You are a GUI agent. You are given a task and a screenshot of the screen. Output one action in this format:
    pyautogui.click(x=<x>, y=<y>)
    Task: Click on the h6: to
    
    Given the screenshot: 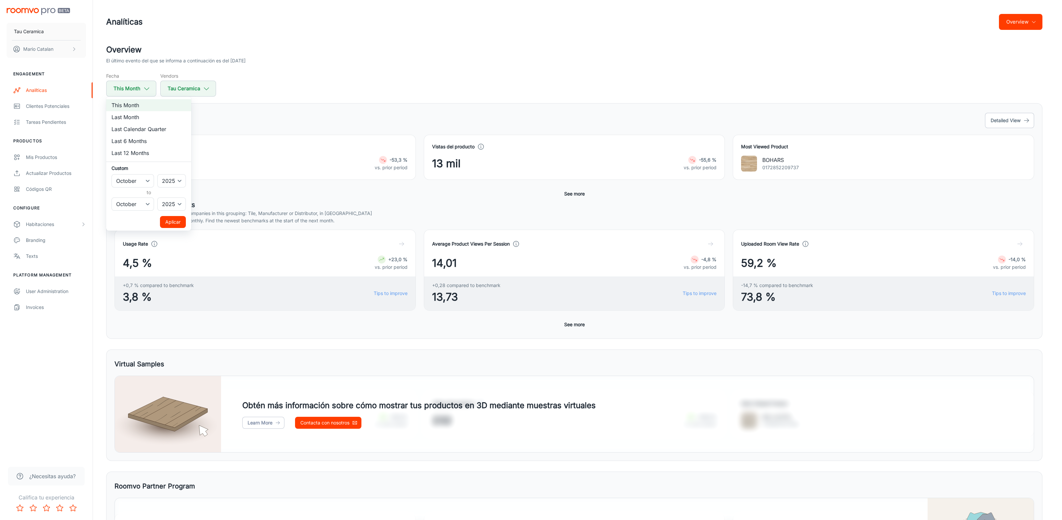 What is the action you would take?
    pyautogui.click(x=149, y=193)
    